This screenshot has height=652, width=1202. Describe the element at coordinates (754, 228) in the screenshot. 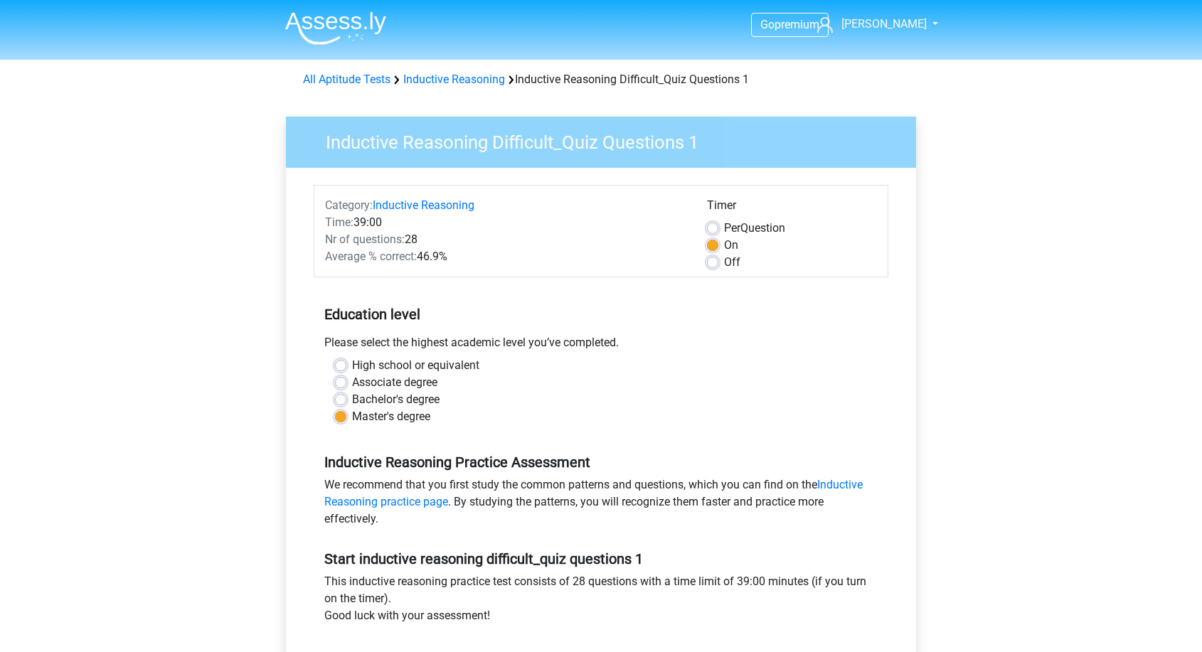

I see `label: Question` at that location.